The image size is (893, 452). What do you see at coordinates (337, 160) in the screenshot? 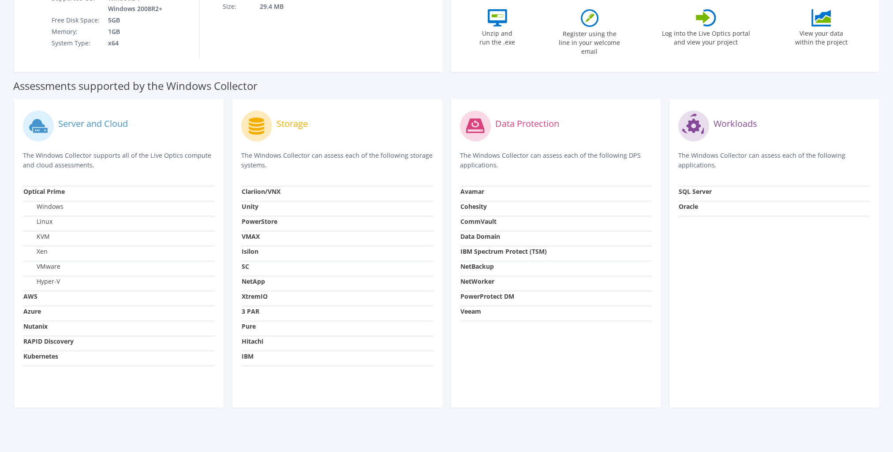
I see `p: The Windows Collector can assess each of the following storage systems.` at bounding box center [337, 160].